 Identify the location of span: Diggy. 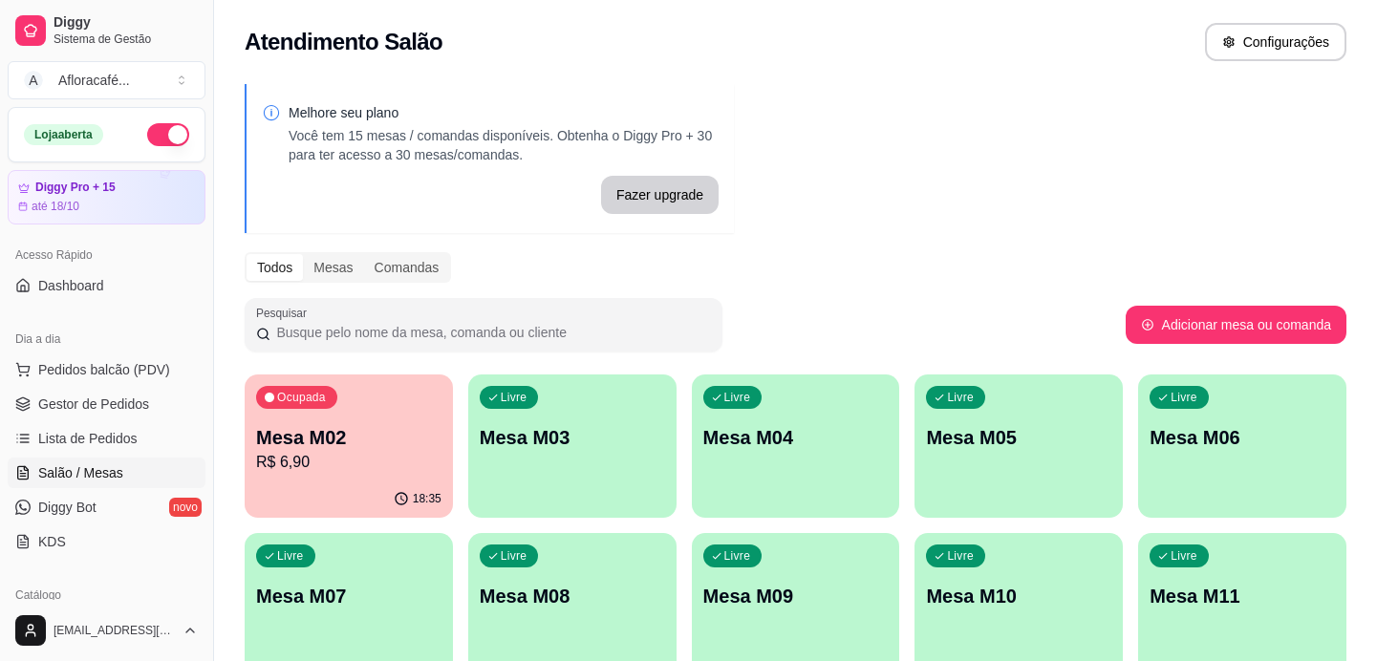
(125, 23).